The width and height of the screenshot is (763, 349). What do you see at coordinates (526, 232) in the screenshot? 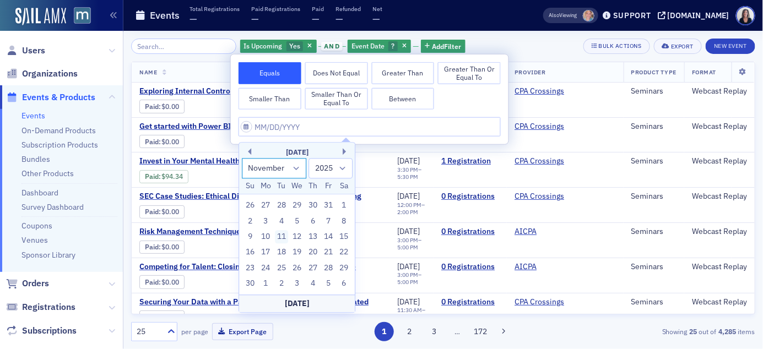
I see `a: AICPA` at bounding box center [526, 232].